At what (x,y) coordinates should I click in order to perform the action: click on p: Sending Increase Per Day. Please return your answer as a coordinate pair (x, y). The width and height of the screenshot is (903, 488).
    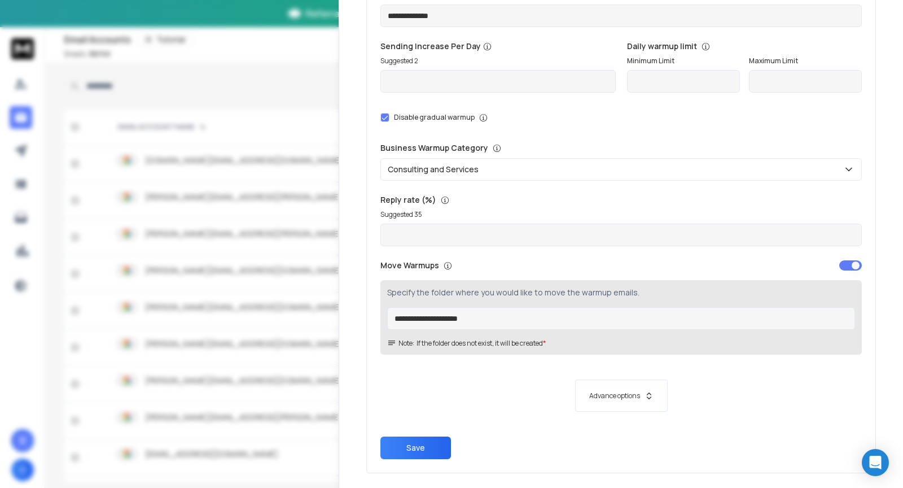
    Looking at the image, I should click on (498, 46).